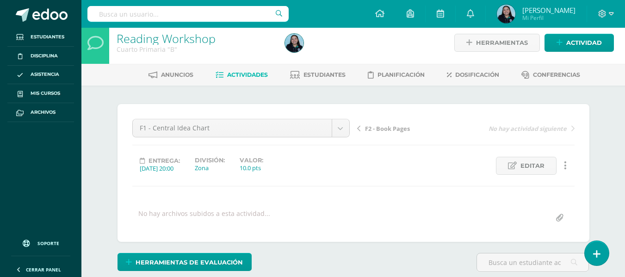  Describe the element at coordinates (247, 74) in the screenshot. I see `span: Actividades` at that location.